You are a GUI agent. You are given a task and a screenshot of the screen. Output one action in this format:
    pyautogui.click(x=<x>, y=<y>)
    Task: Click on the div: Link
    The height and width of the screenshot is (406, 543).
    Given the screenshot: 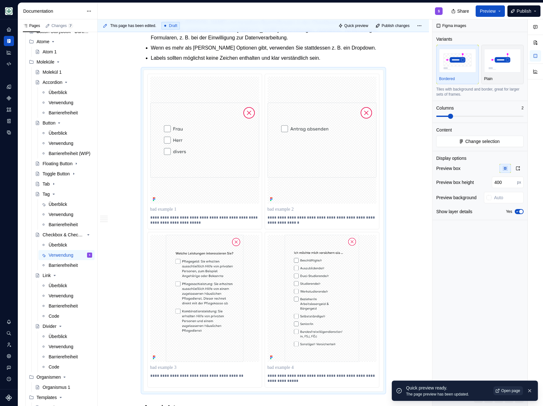 What is the action you would take?
    pyautogui.click(x=47, y=276)
    